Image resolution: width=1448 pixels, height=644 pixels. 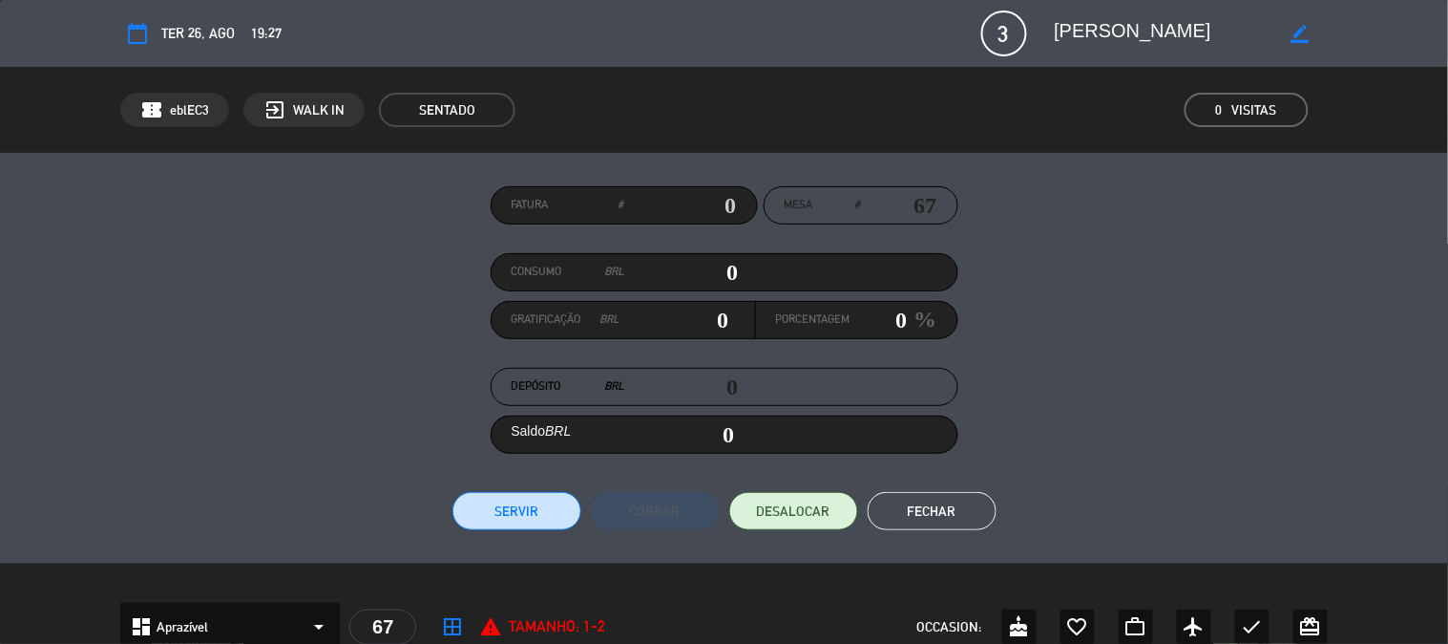 What do you see at coordinates (1004, 33) in the screenshot?
I see `span: 3` at bounding box center [1004, 33].